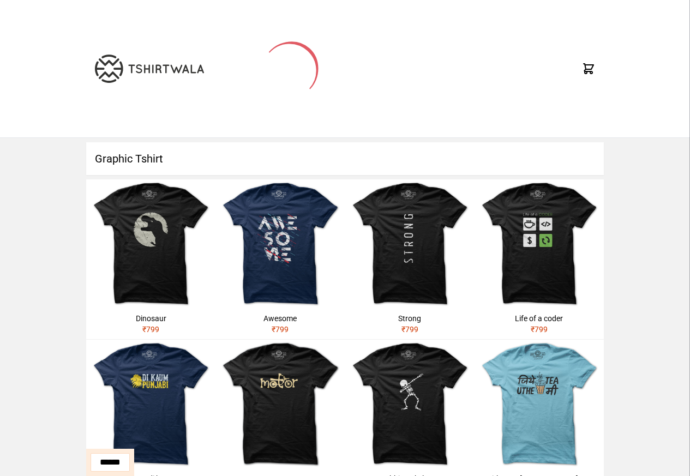 Image resolution: width=690 pixels, height=476 pixels. I want to click on div: Strong, so click(410, 319).